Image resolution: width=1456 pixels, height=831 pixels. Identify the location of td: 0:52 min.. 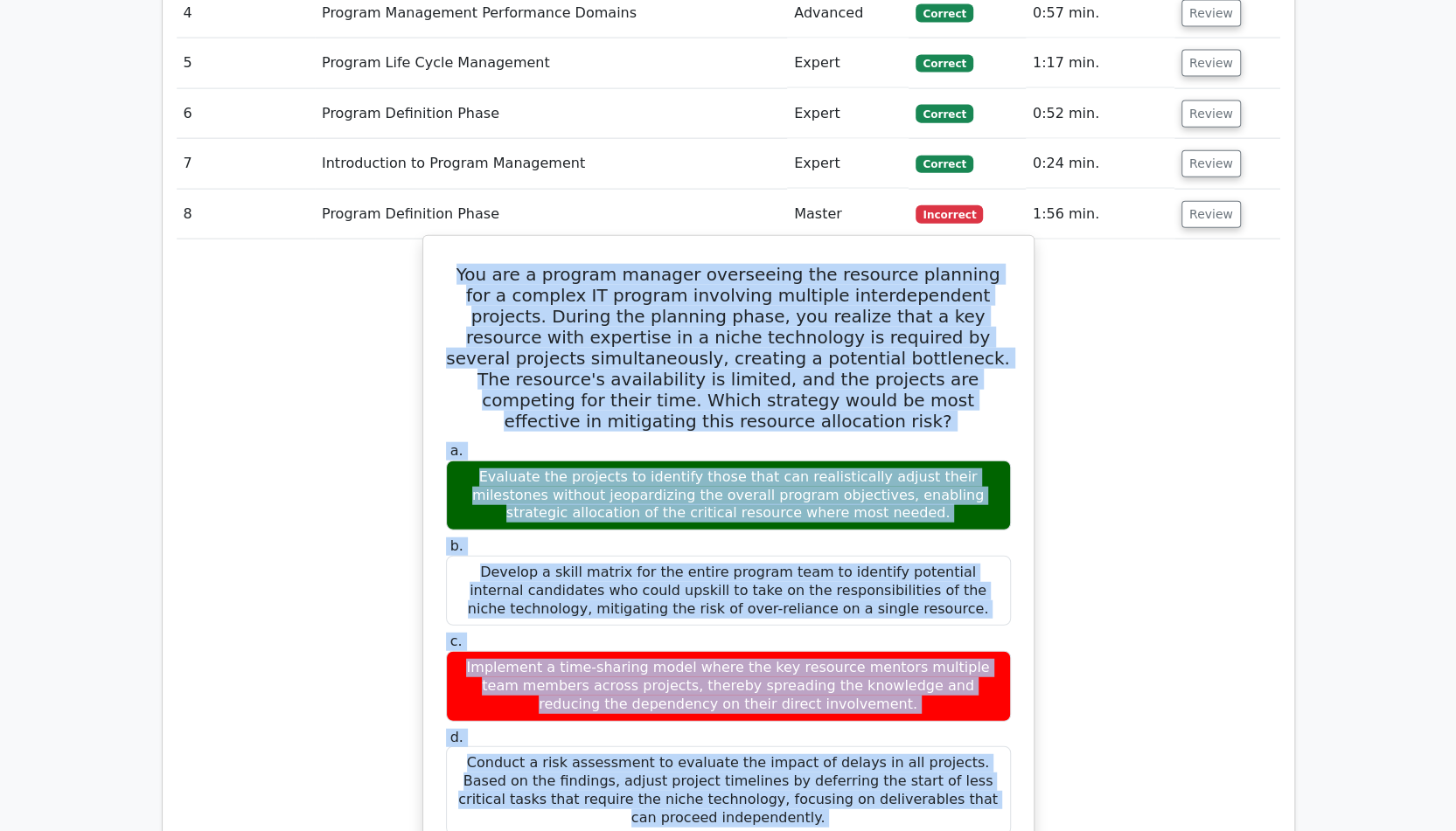
(1100, 114).